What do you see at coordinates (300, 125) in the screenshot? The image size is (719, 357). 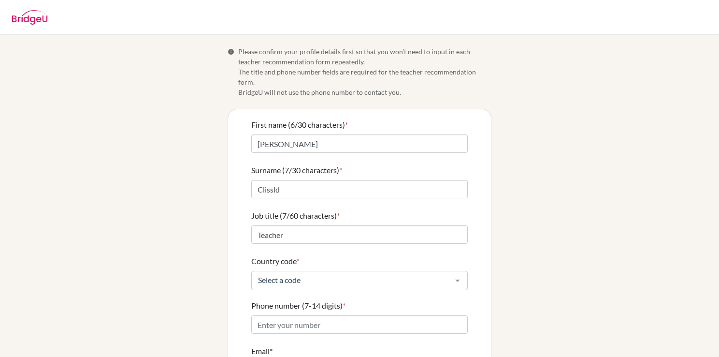 I see `label: First name (6/30 characters)` at bounding box center [300, 125].